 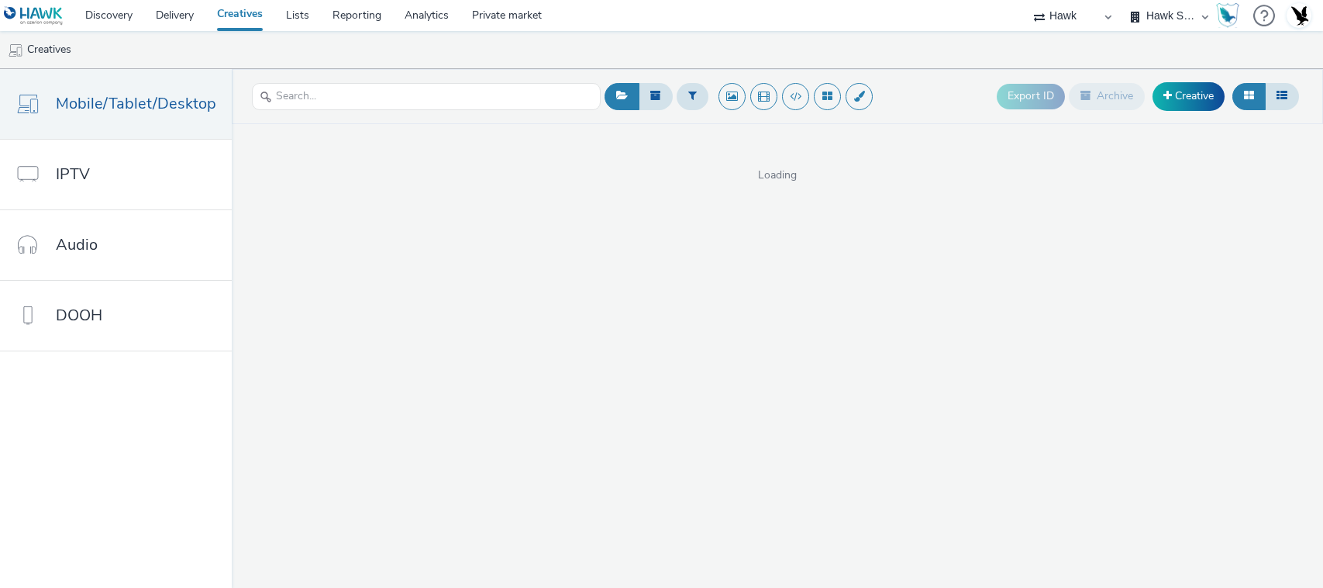 What do you see at coordinates (73, 174) in the screenshot?
I see `span: IPTV` at bounding box center [73, 174].